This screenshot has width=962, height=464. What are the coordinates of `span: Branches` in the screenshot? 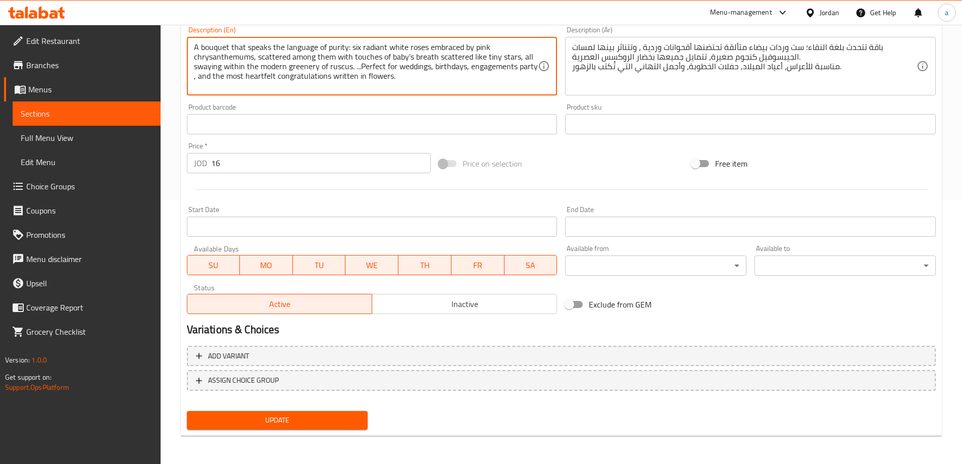 It's located at (89, 65).